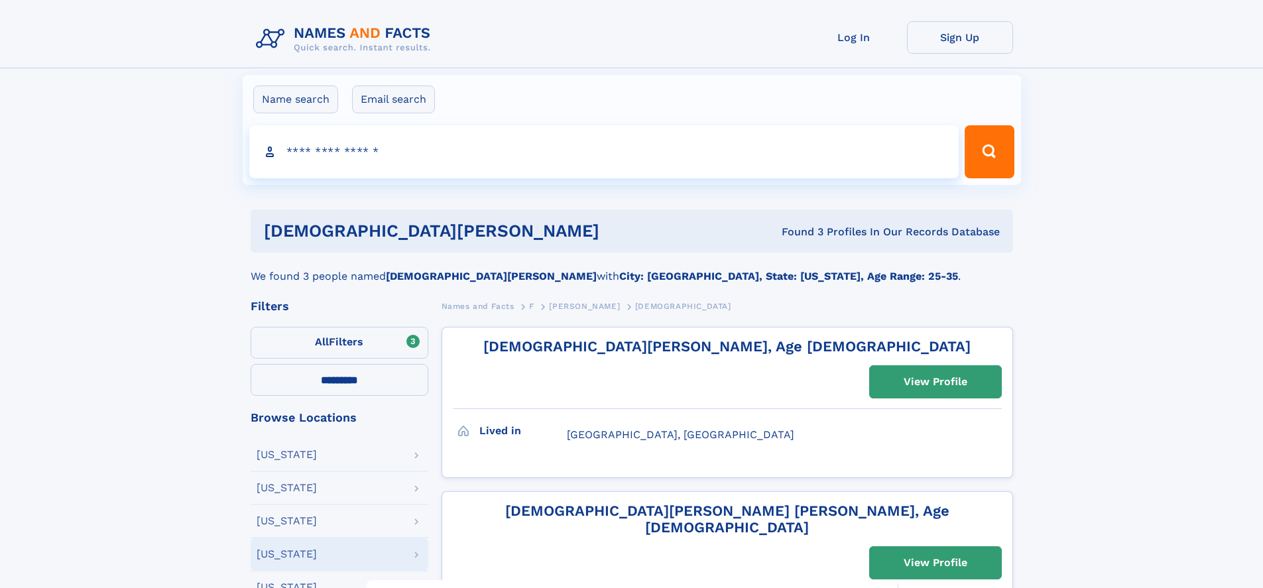  I want to click on div: Browse Locations, so click(340, 418).